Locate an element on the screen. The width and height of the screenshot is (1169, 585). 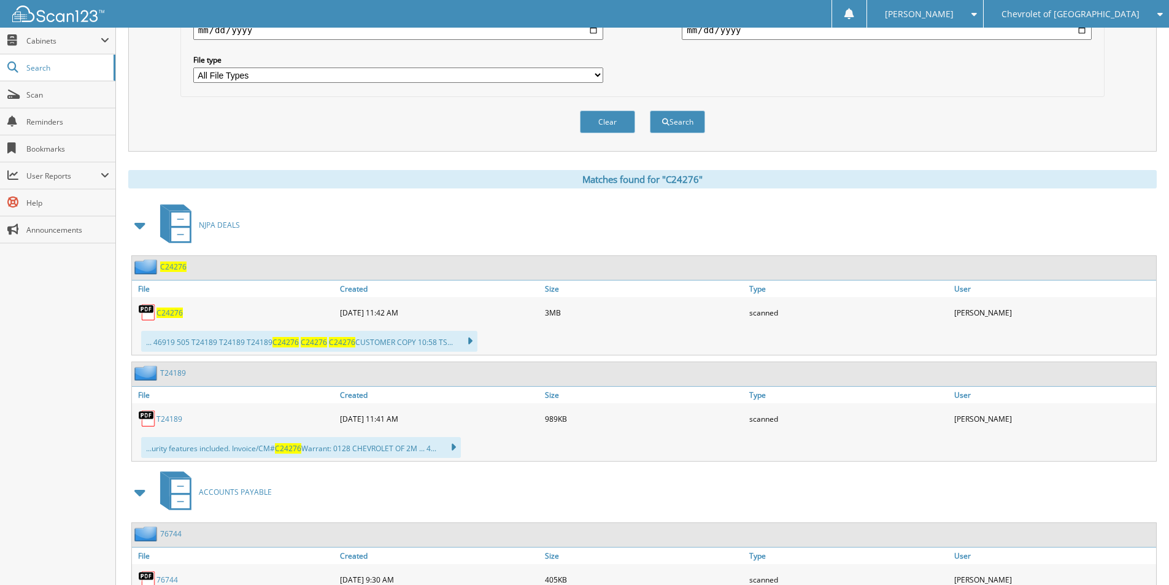
span: Bookmarks is located at coordinates (67, 148).